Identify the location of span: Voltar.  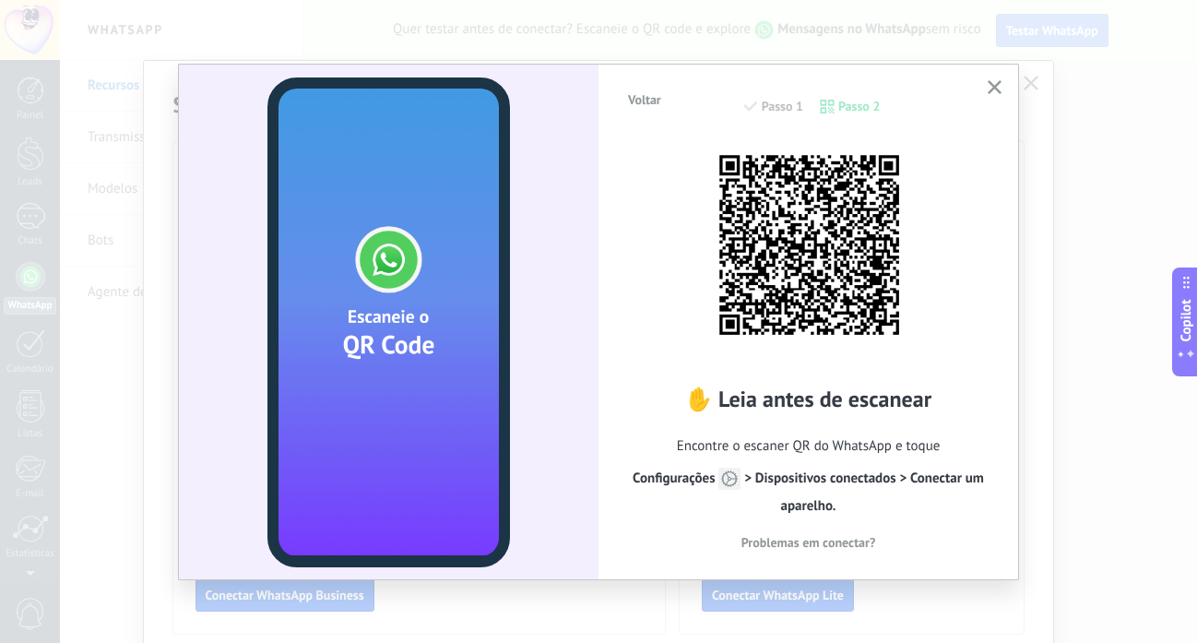
(645, 100).